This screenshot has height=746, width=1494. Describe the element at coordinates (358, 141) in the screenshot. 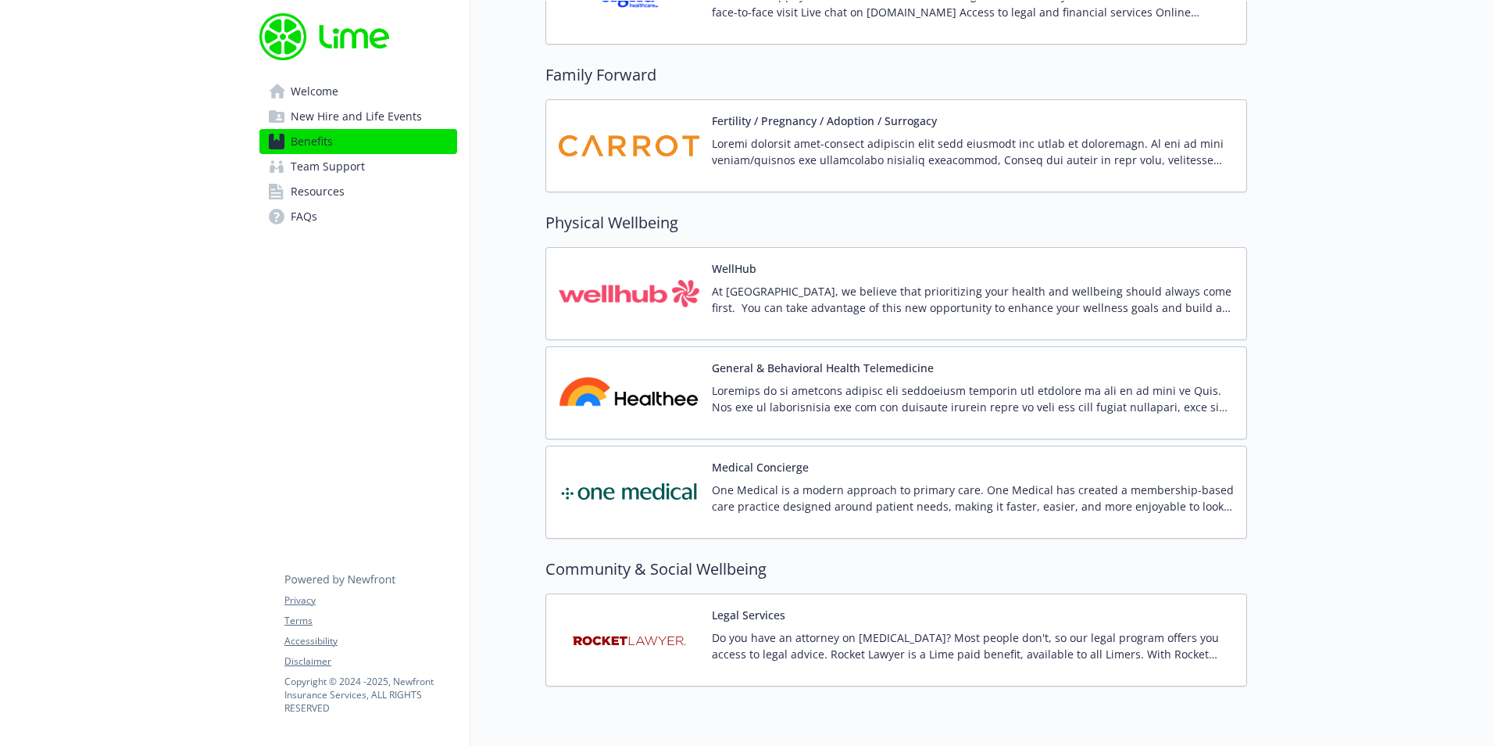

I see `a: Benefits` at that location.